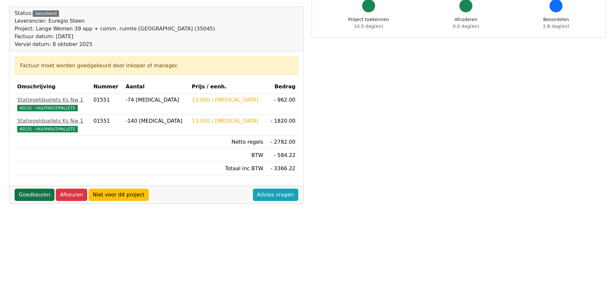 Image resolution: width=615 pixels, height=299 pixels. I want to click on th: Prijs / eenh., so click(228, 87).